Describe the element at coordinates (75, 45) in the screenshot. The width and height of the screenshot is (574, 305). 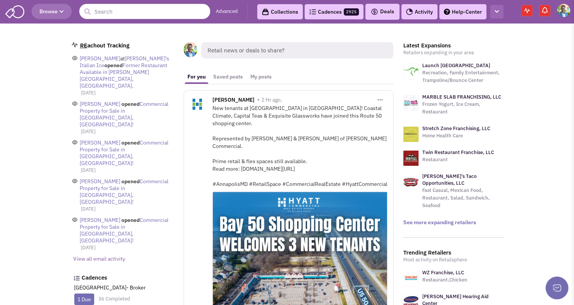
I see `img: home_email.png` at that location.